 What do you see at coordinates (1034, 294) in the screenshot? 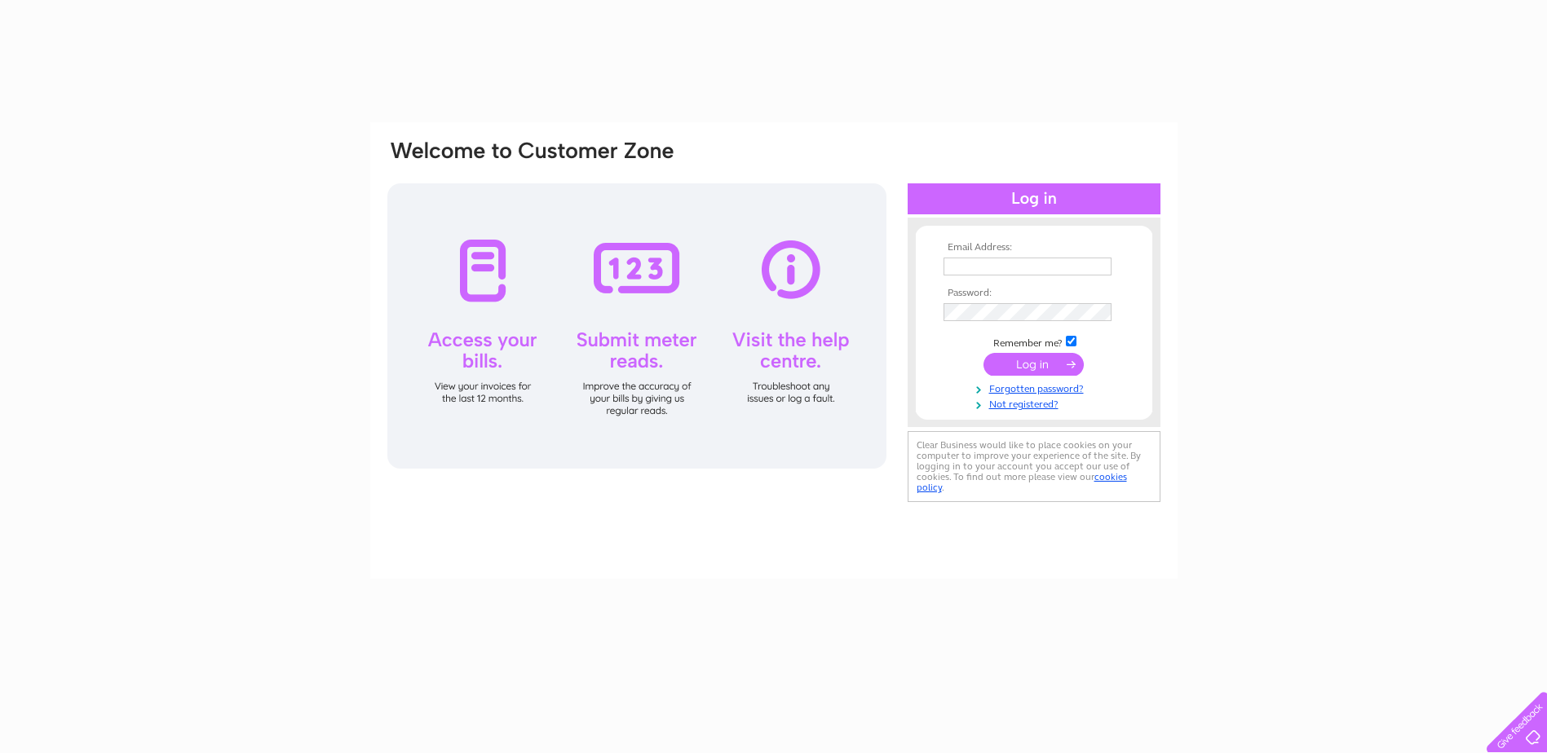
I see `th: Password:` at bounding box center [1034, 294].